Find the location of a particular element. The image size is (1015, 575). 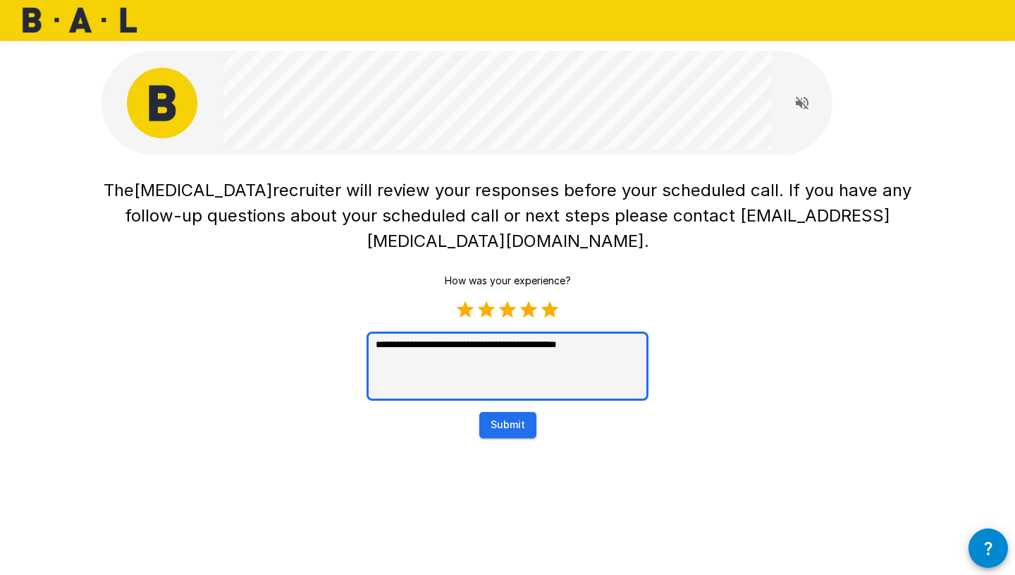

button: Submit is located at coordinates (508, 424).